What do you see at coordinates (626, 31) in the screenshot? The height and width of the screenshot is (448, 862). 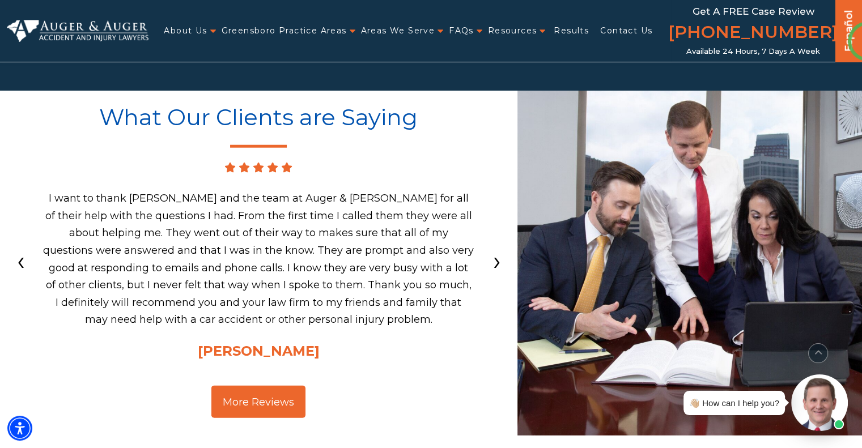 I see `a: Contact Us` at bounding box center [626, 31].